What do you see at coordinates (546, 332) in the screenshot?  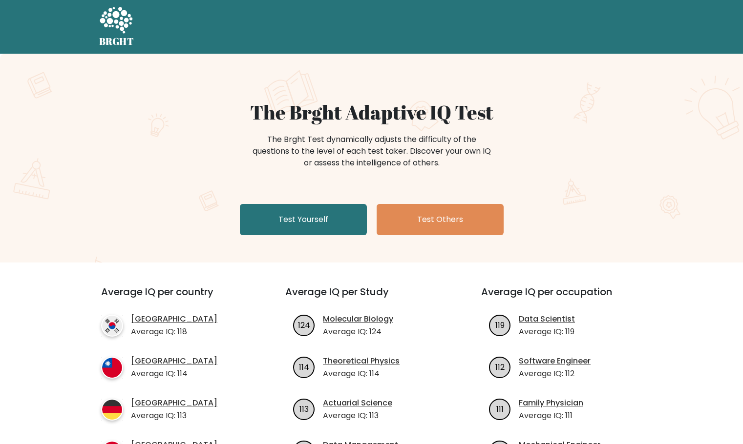 I see `p: Average IQ: 119` at bounding box center [546, 332].